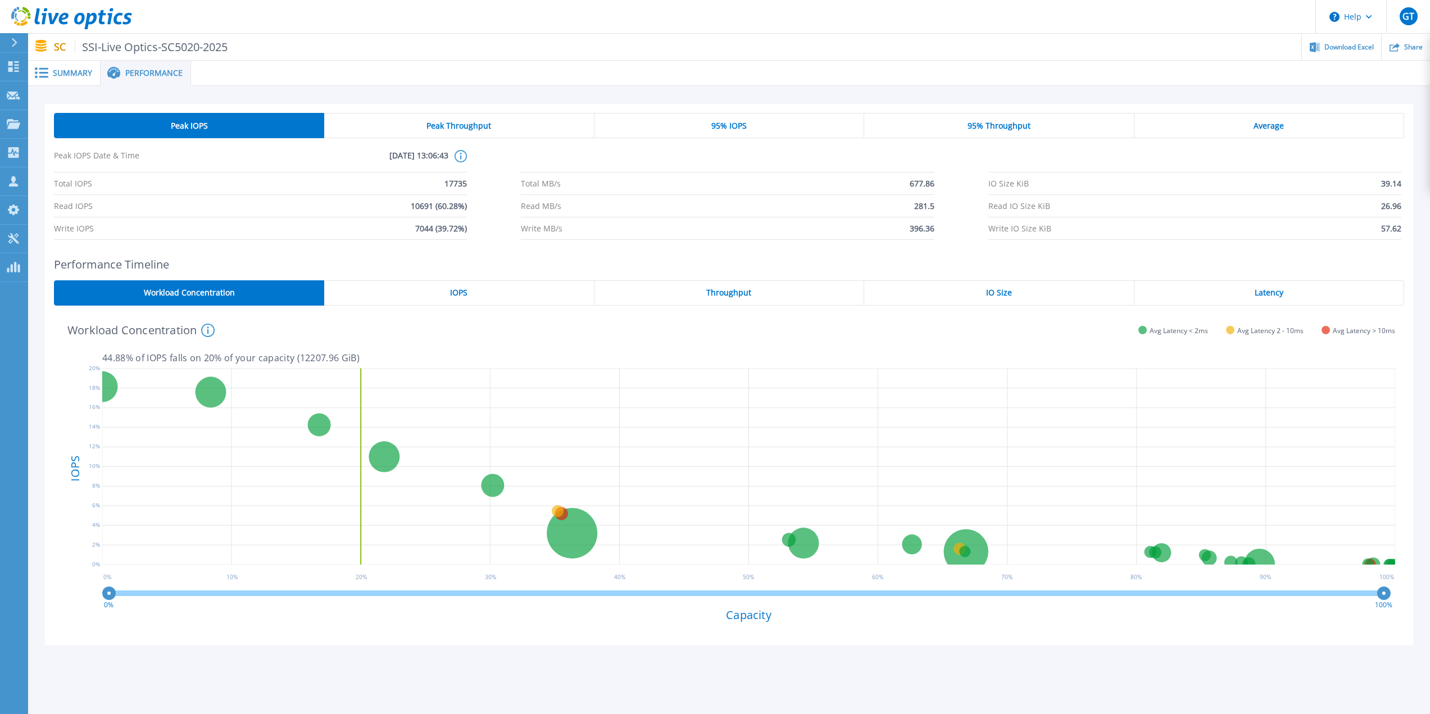 The image size is (1430, 714). I want to click on span: Performance, so click(154, 73).